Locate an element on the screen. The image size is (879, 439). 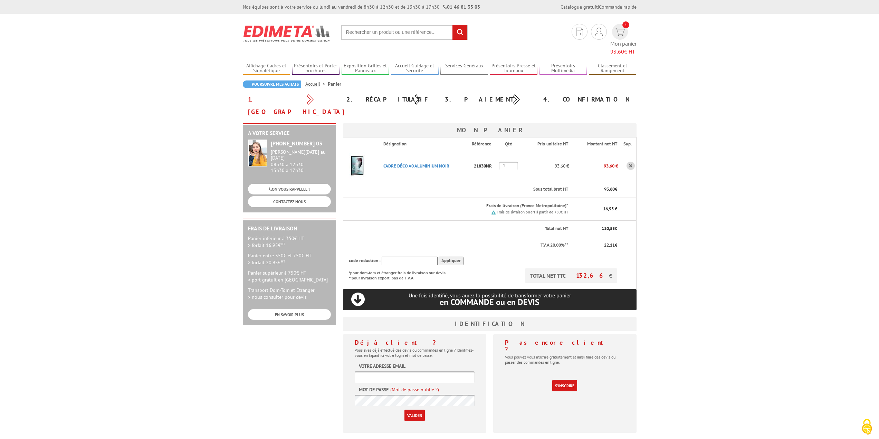
span: Mon panier is located at coordinates (623, 48).